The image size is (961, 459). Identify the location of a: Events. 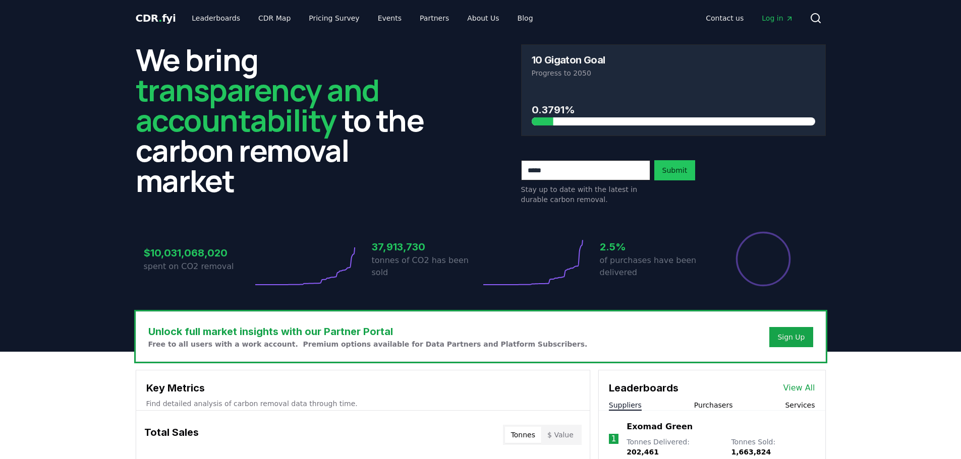
(389, 18).